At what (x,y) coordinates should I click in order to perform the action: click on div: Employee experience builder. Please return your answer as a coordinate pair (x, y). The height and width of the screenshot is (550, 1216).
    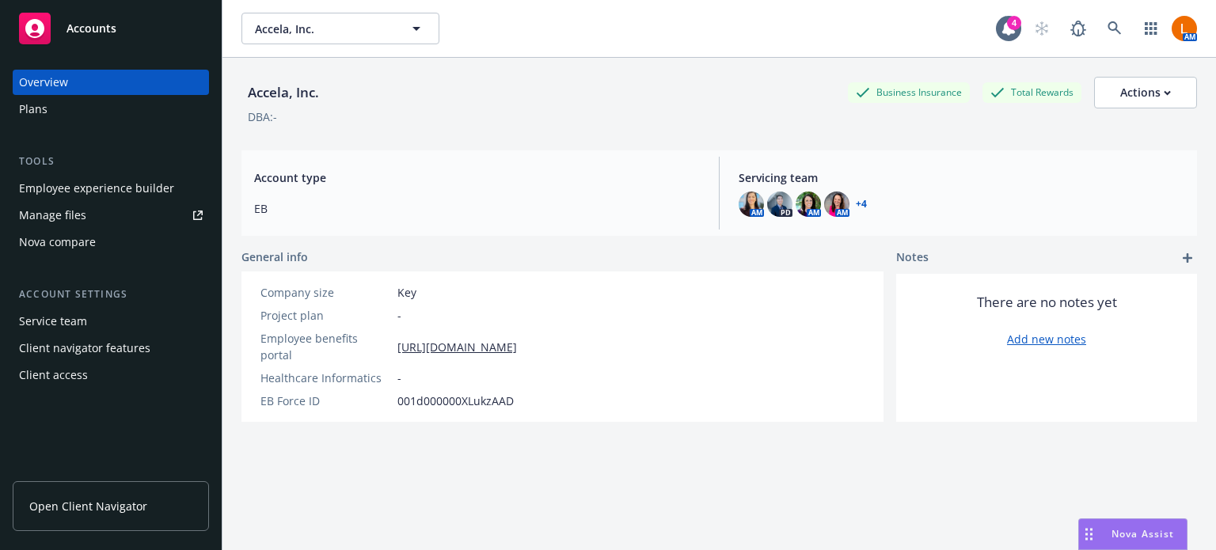
    Looking at the image, I should click on (97, 188).